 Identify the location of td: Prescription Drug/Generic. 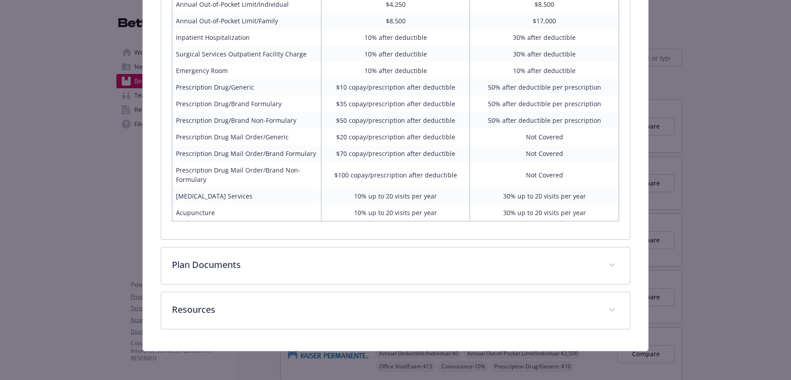
(247, 87).